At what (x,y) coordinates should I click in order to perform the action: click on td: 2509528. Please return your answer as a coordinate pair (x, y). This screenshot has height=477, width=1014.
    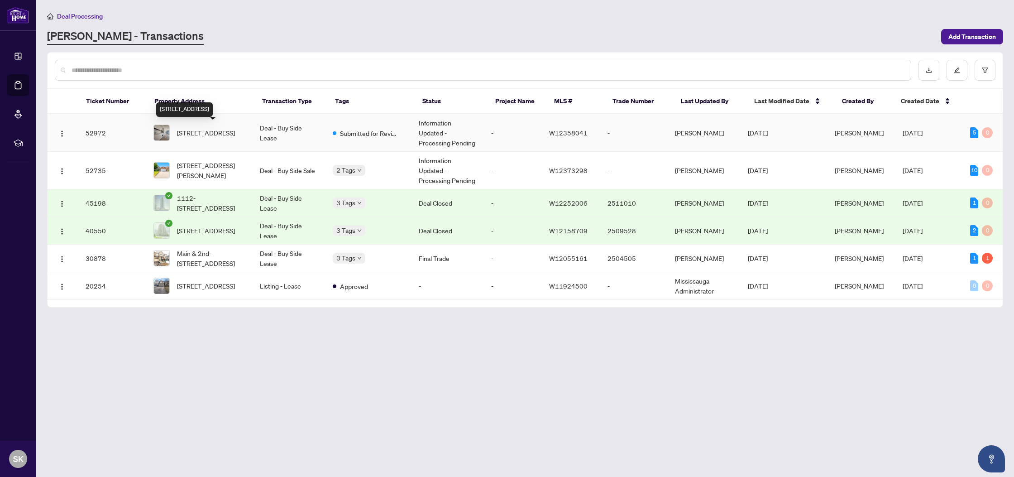
    Looking at the image, I should click on (634, 230).